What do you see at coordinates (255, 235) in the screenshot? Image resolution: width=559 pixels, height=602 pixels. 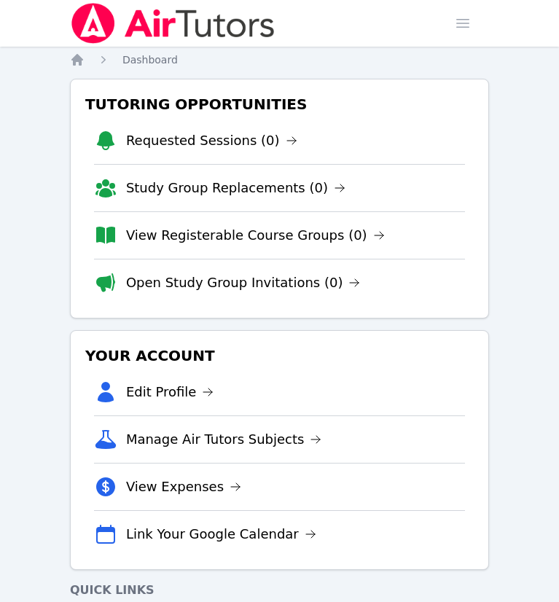 I see `a: View Registerable Course Groups (0)` at bounding box center [255, 235].